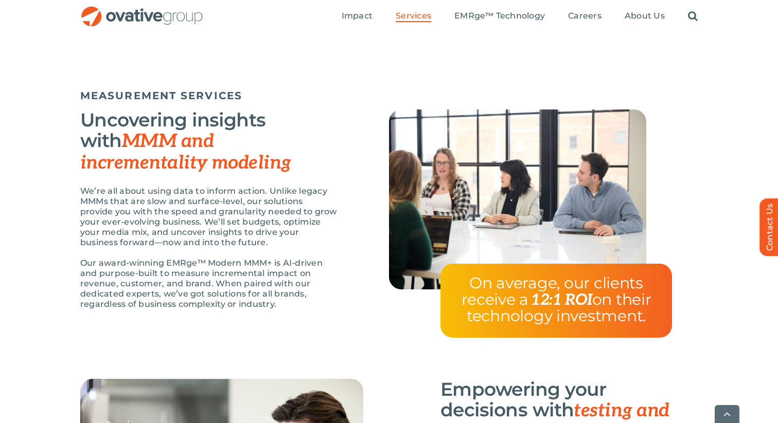  I want to click on p: Our award-winning EMRge™ Modern MMM+ is AI-driven and purpose-built to measure incremental impact..., so click(209, 284).